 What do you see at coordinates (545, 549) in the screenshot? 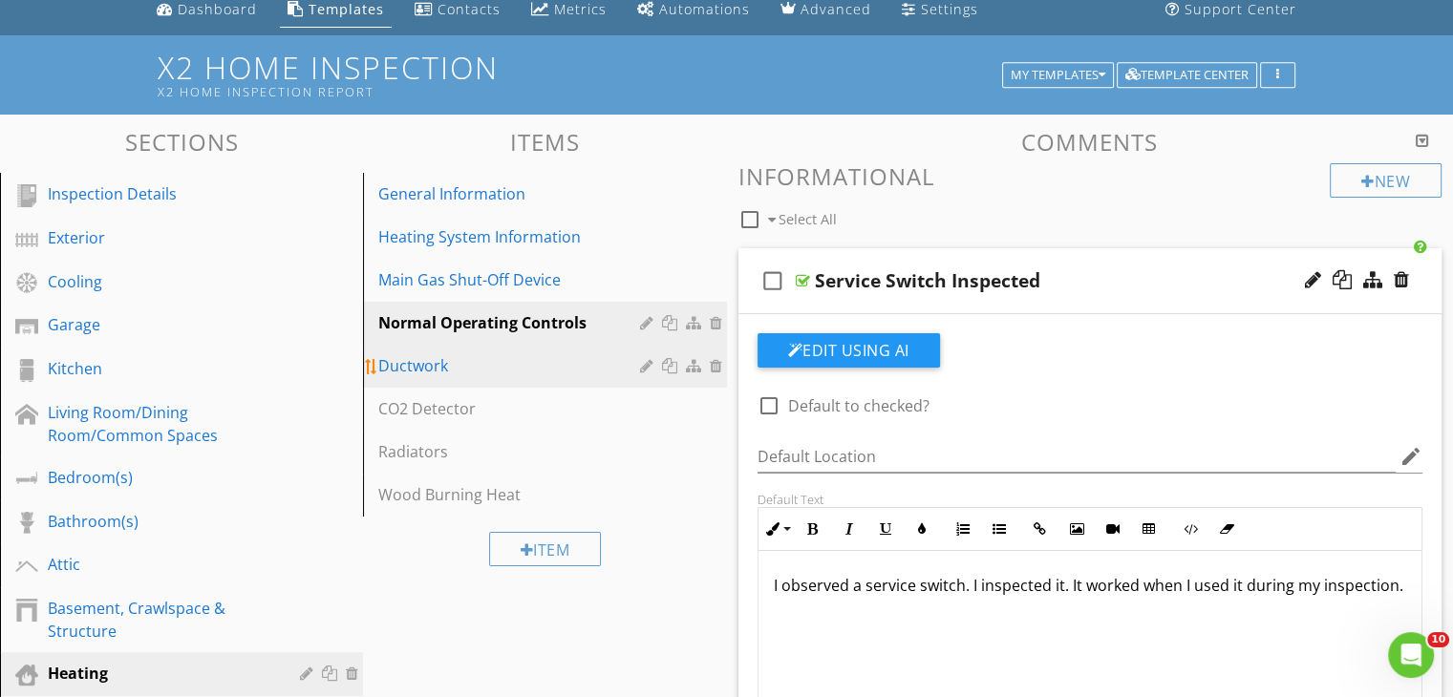
I see `div: Item` at bounding box center [545, 549].